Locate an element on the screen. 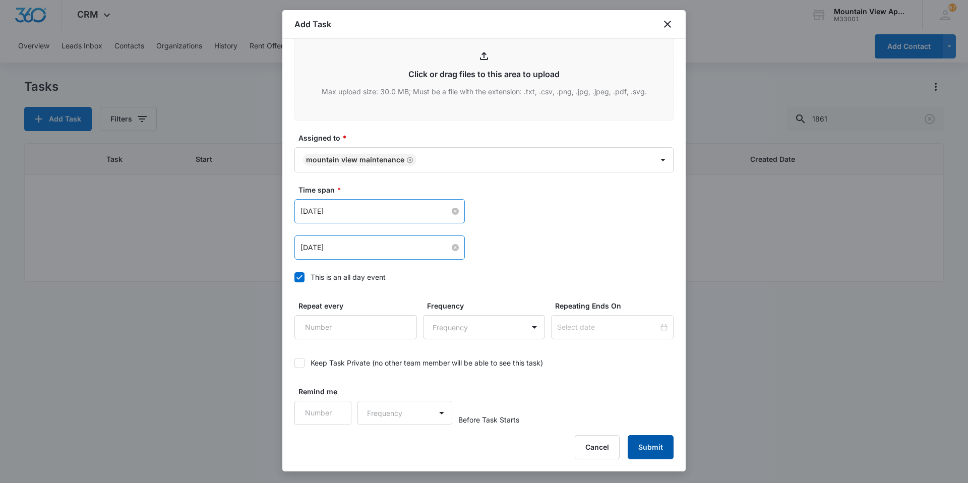  button: close is located at coordinates (668, 24).